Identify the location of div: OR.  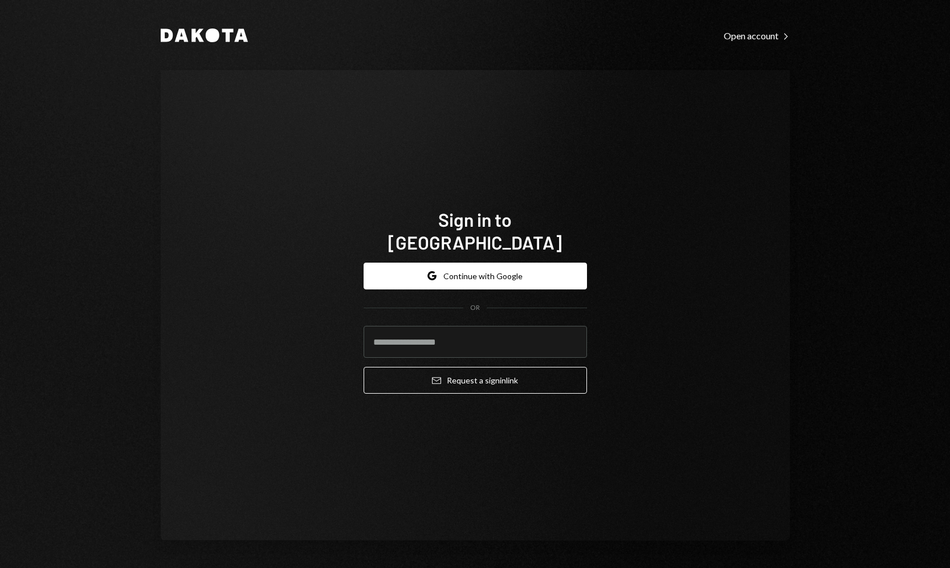
(475, 308).